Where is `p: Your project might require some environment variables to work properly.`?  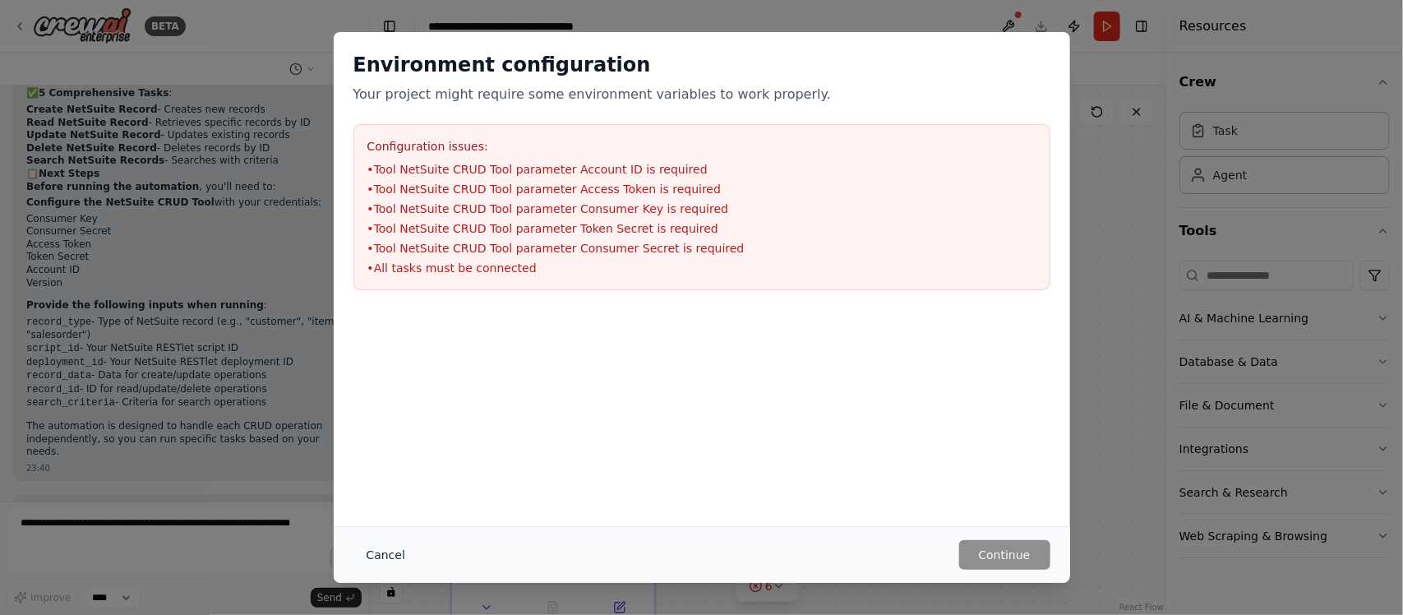
p: Your project might require some environment variables to work properly. is located at coordinates (702, 95).